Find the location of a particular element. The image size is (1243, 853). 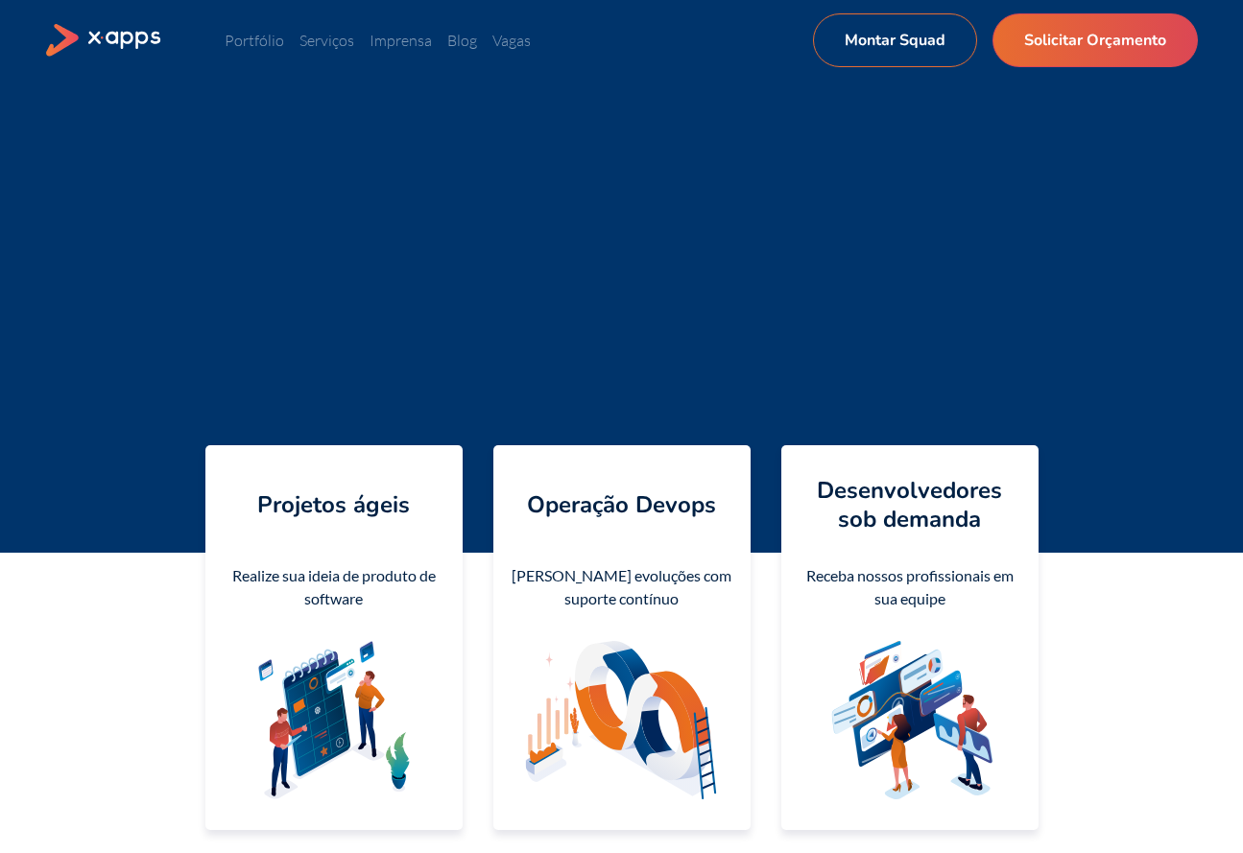

a: Portfólio is located at coordinates (254, 40).